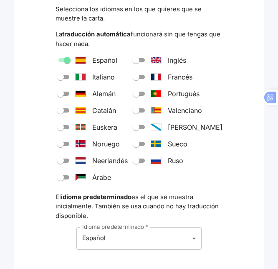 Image resolution: width=278 pixels, height=269 pixels. I want to click on svg: Euskadi, so click(81, 127).